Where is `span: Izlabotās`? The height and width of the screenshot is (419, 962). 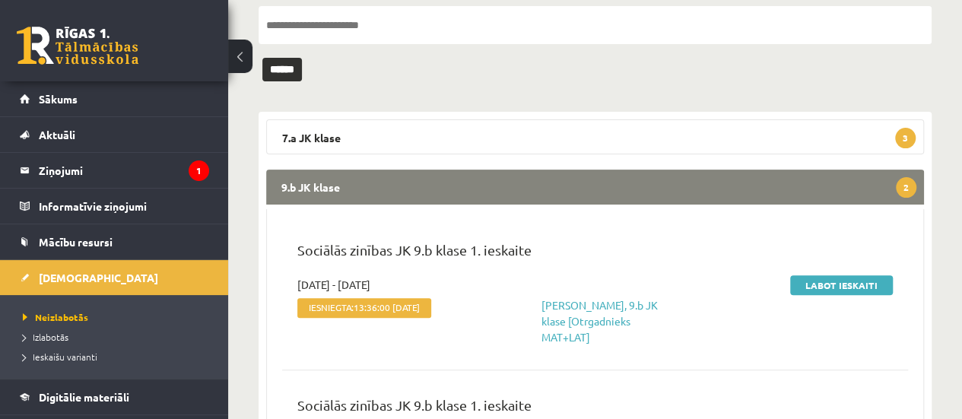 span: Izlabotās is located at coordinates (46, 337).